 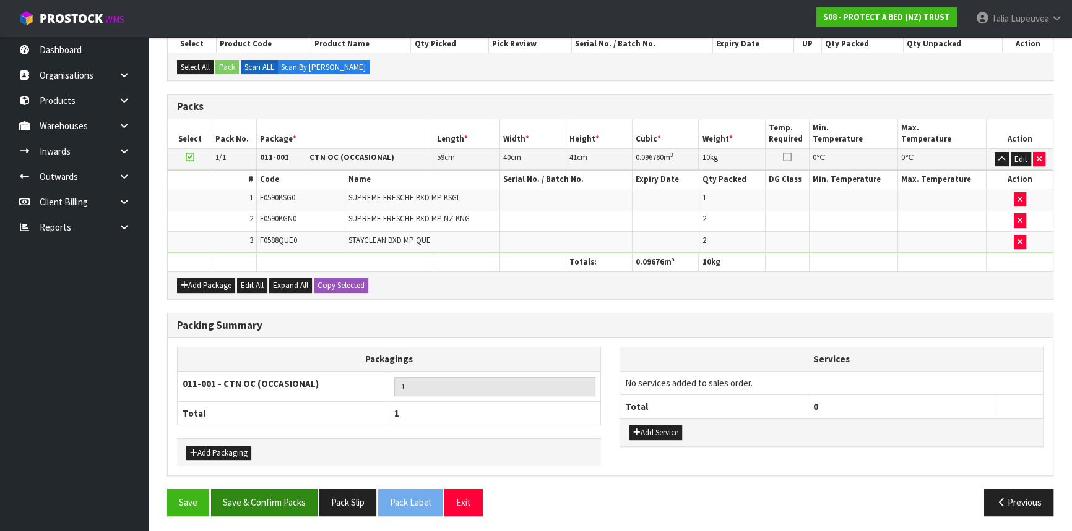 I want to click on th: Qty Unpacked, so click(x=953, y=44).